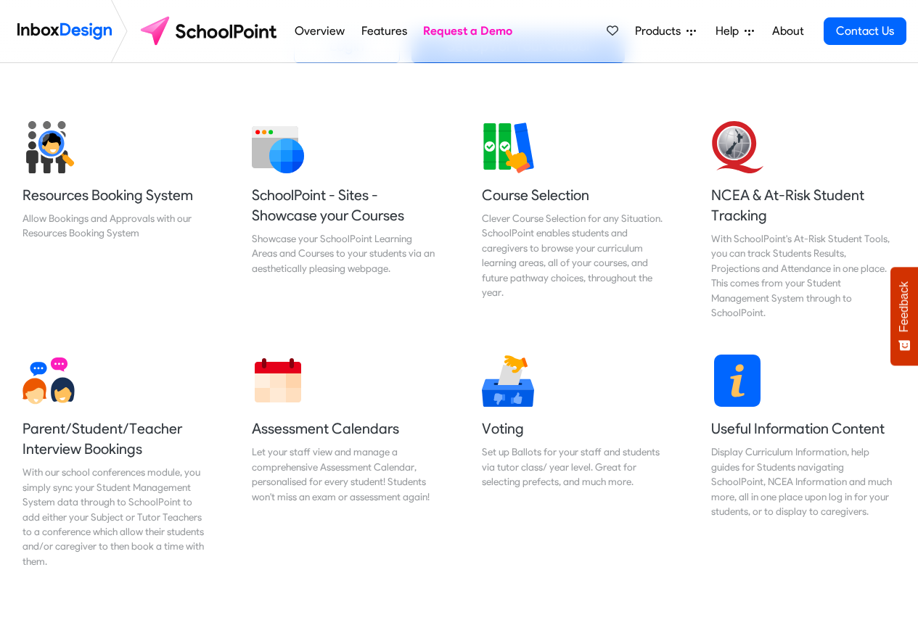  What do you see at coordinates (803, 461) in the screenshot?
I see `a: Useful Information Content Display Curriculum Information, help guides for Students navigating Sc...` at bounding box center [803, 461].